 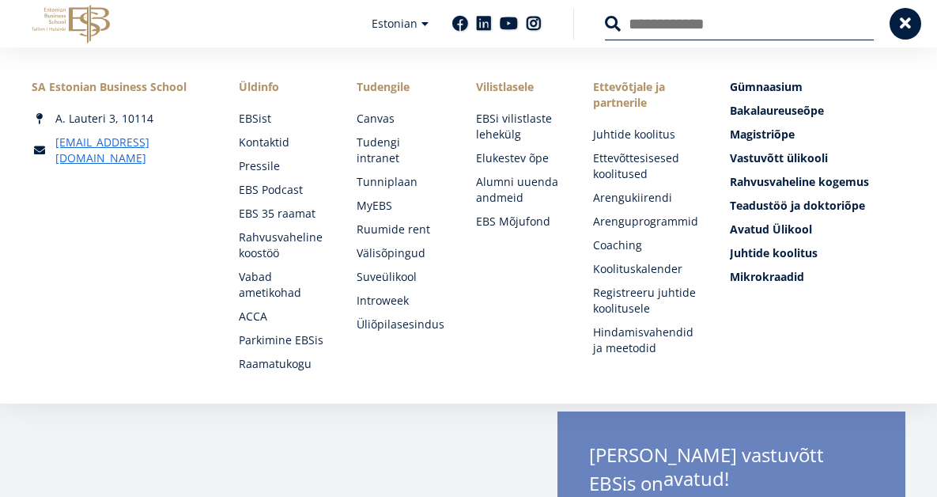 What do you see at coordinates (282, 166) in the screenshot?
I see `a: Pressile` at bounding box center [282, 166].